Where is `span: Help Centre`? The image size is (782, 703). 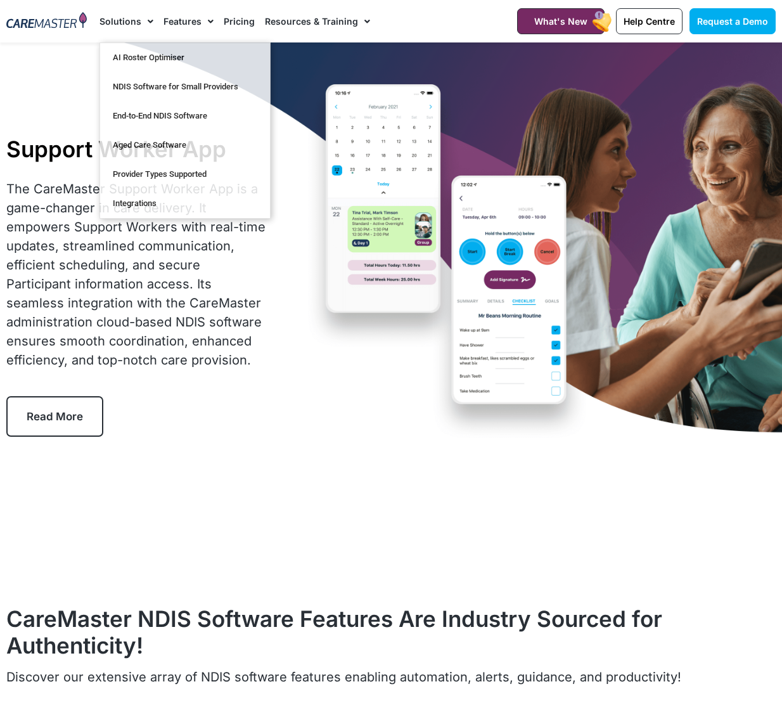 span: Help Centre is located at coordinates (649, 21).